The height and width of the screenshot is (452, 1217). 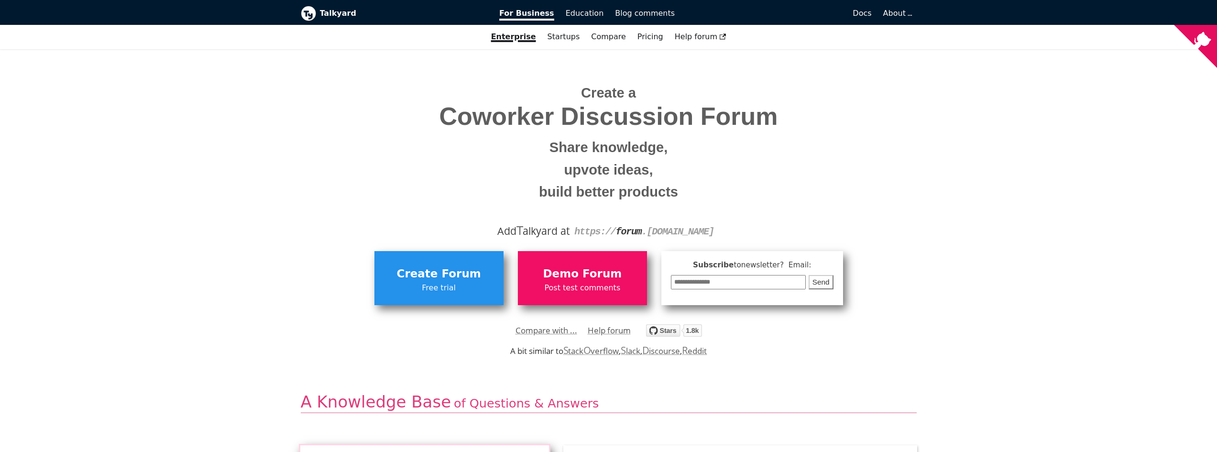 What do you see at coordinates (645, 13) in the screenshot?
I see `a: Blog comments` at bounding box center [645, 13].